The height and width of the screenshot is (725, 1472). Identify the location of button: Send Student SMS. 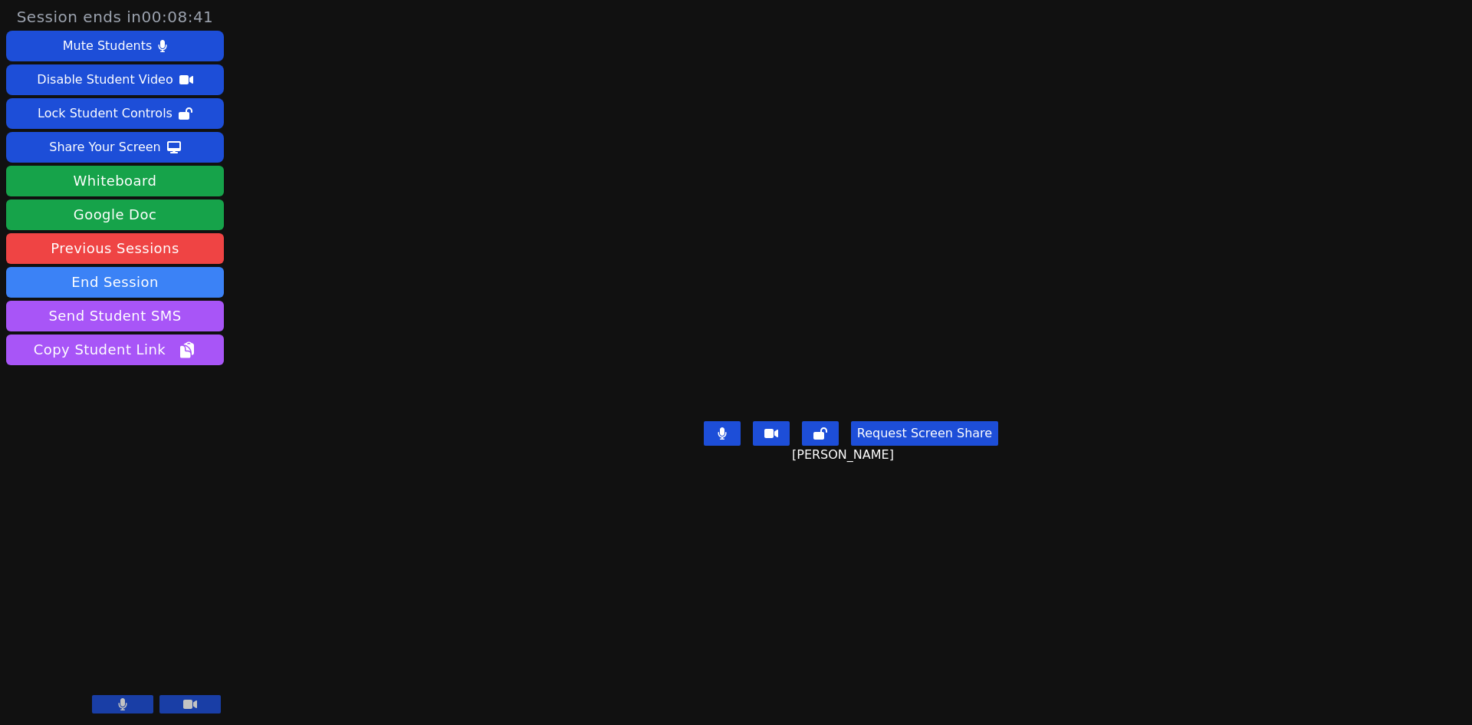
(115, 316).